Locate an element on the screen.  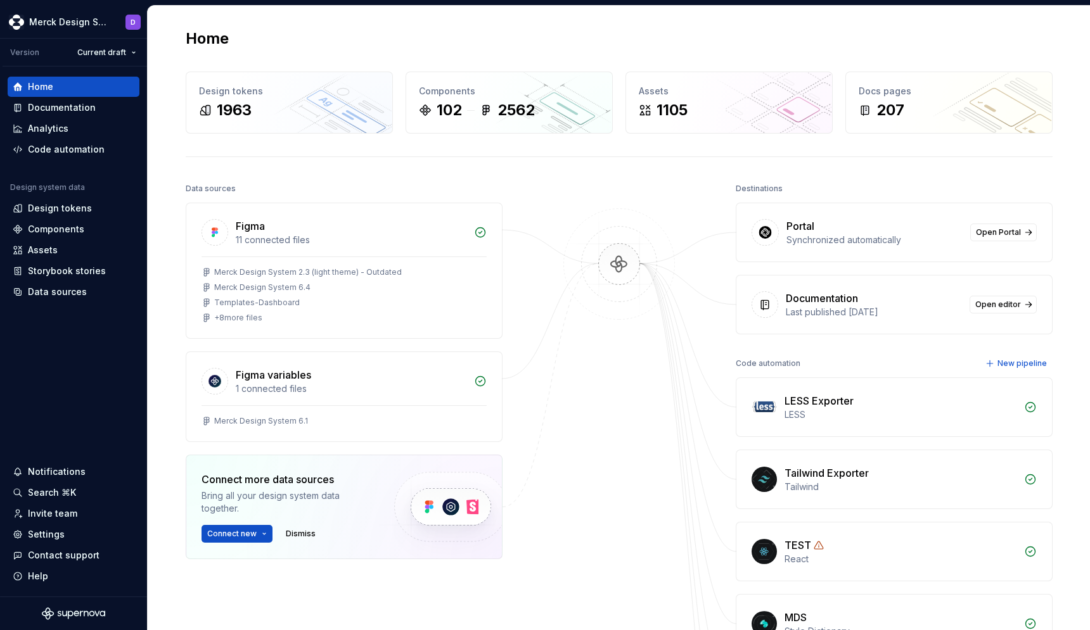
div: Search ⌘K is located at coordinates (52, 493).